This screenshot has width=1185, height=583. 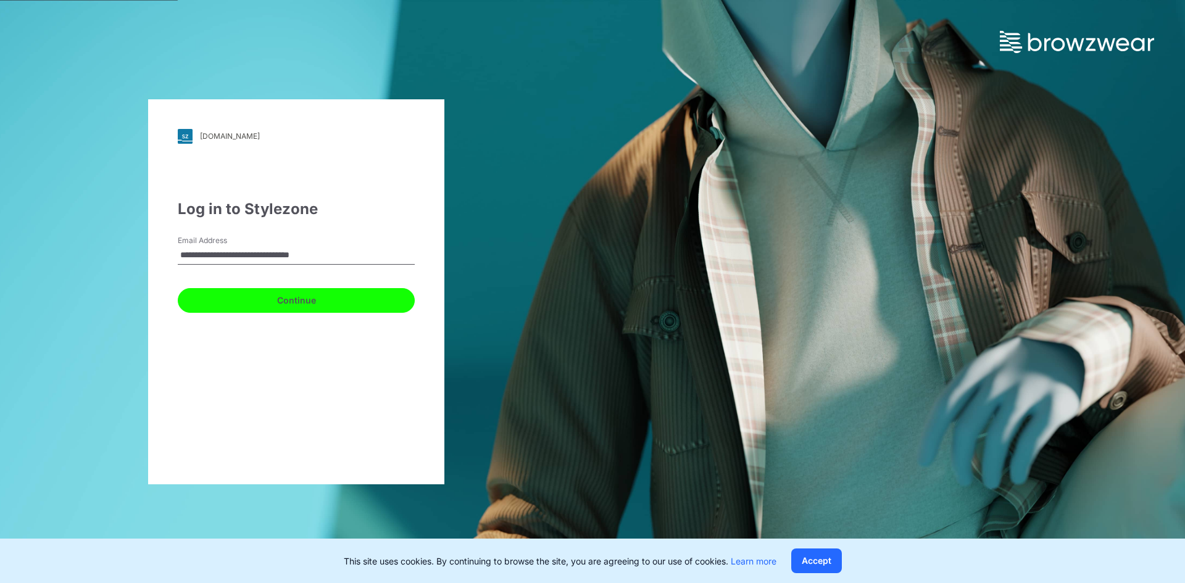 What do you see at coordinates (753, 561) in the screenshot?
I see `a: Learn more` at bounding box center [753, 561].